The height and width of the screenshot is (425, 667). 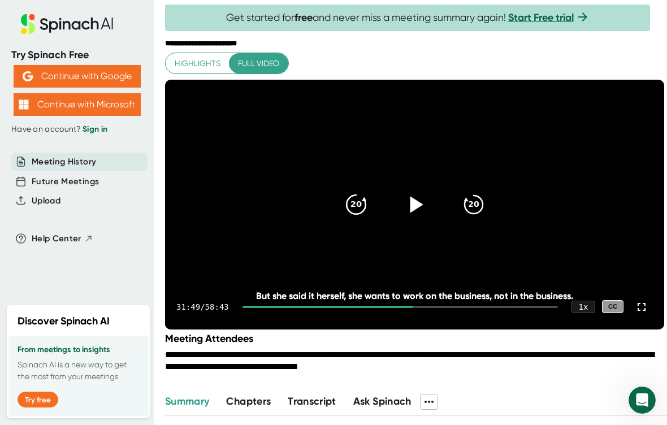 I want to click on div: Meeting Attendees, so click(x=416, y=338).